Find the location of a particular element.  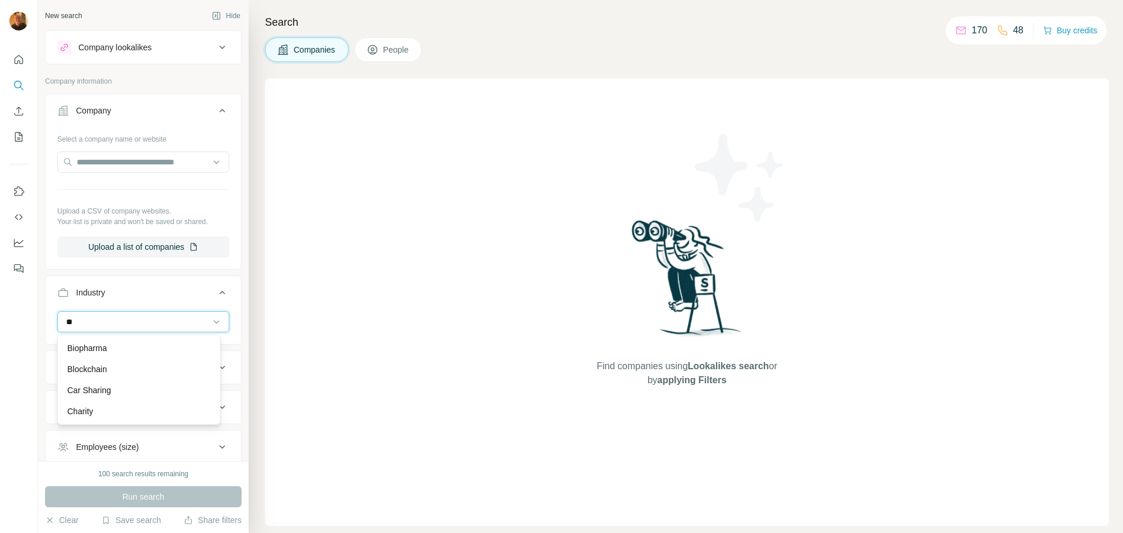

p: 170 is located at coordinates (979, 30).